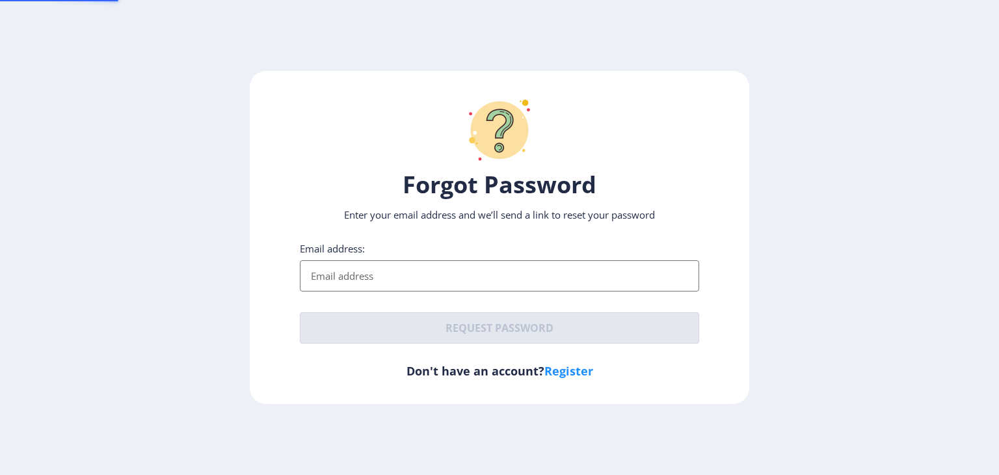  What do you see at coordinates (499, 276) in the screenshot?
I see `input: Email address` at bounding box center [499, 276].